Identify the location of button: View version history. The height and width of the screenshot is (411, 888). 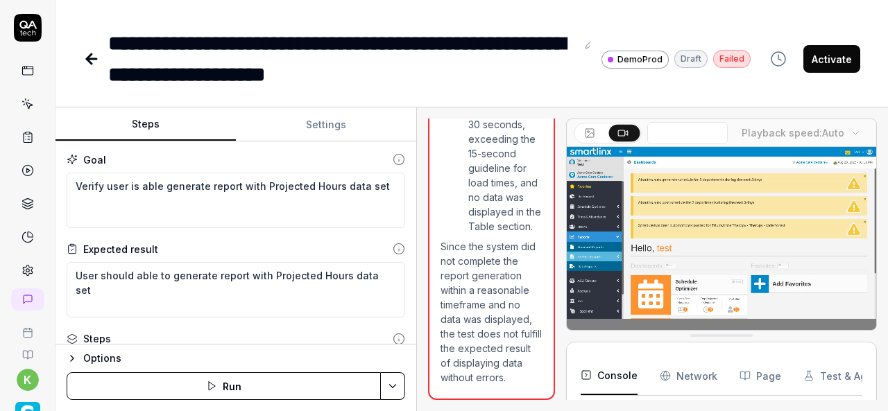
(779, 59).